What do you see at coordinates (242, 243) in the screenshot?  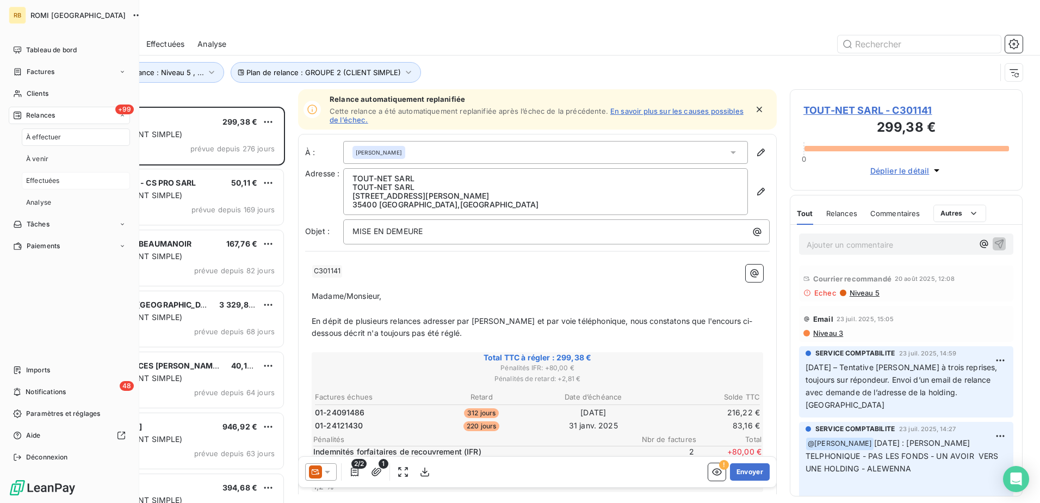 I see `span: 167,76 €` at bounding box center [242, 243].